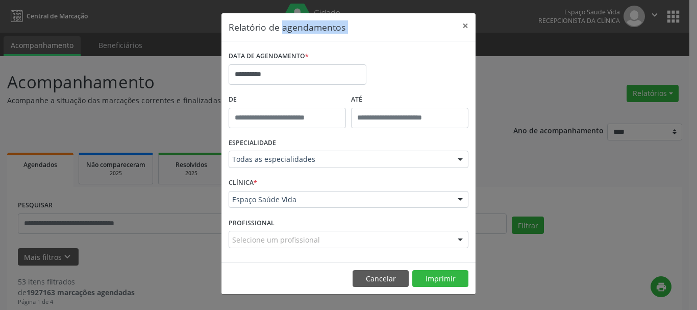 Image resolution: width=697 pixels, height=310 pixels. I want to click on span: Todas as especialidades, so click(340, 159).